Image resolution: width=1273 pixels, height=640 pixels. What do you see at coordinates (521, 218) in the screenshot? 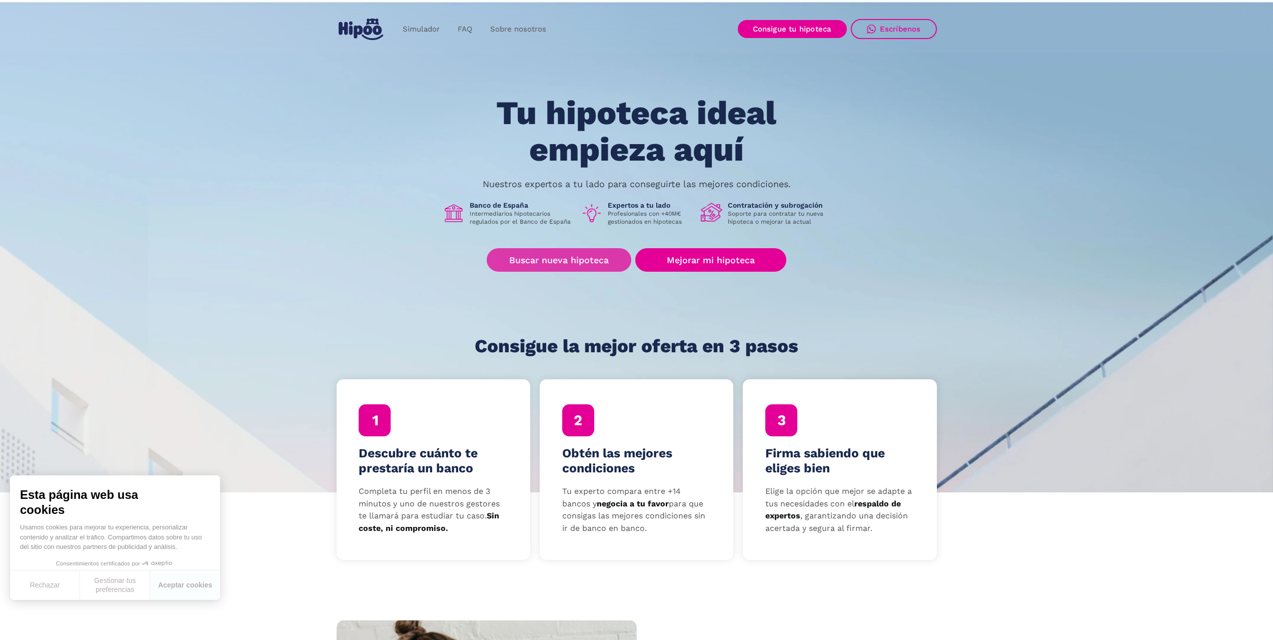
I see `p: Intermediarios hipotecarios regulados por el Banco de España` at bounding box center [521, 218].